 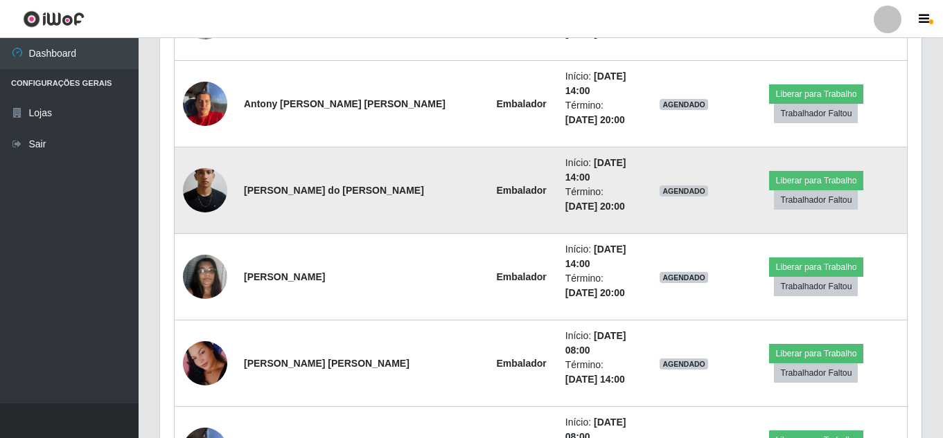 I want to click on img: CoreUI Logo, so click(x=53, y=19).